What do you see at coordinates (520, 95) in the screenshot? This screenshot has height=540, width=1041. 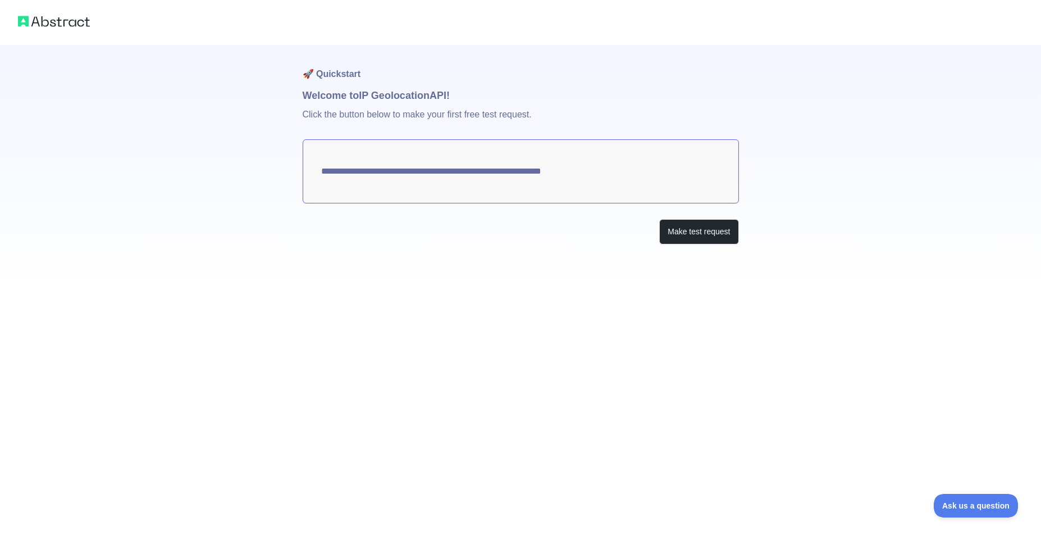 I see `h1: Welcome to IP Geolocation API!` at bounding box center [520, 95].